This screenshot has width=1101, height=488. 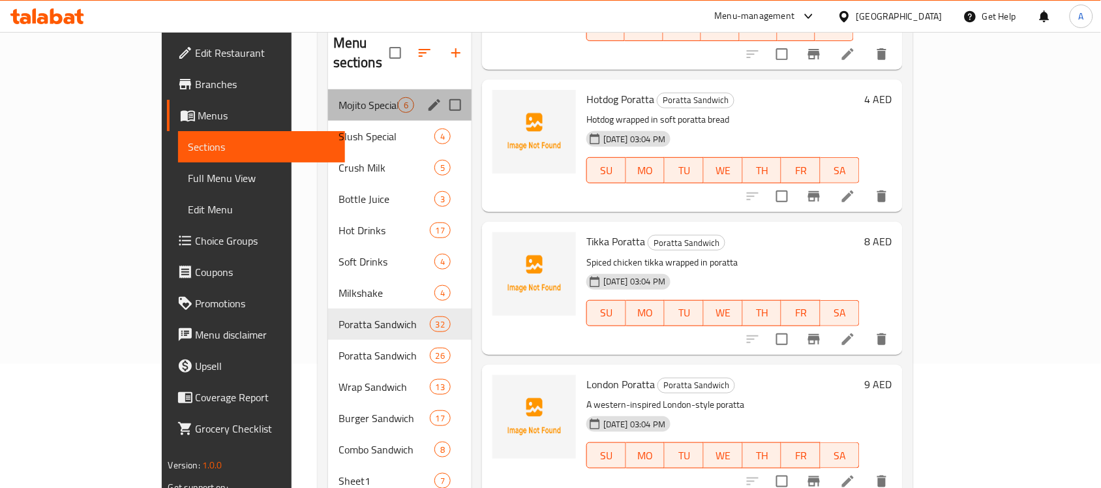 What do you see at coordinates (400, 105) in the screenshot?
I see `div: Mojito Special6edit` at bounding box center [400, 105].